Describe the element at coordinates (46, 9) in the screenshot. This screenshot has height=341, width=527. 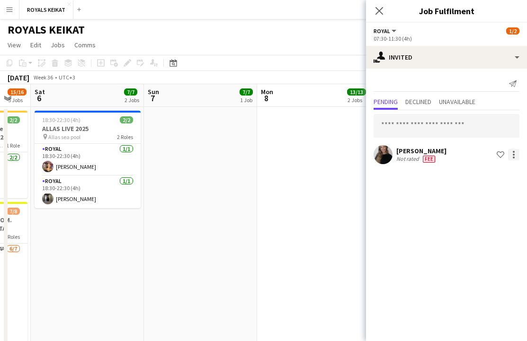
I see `button: ROYALS KEIKAT` at that location.